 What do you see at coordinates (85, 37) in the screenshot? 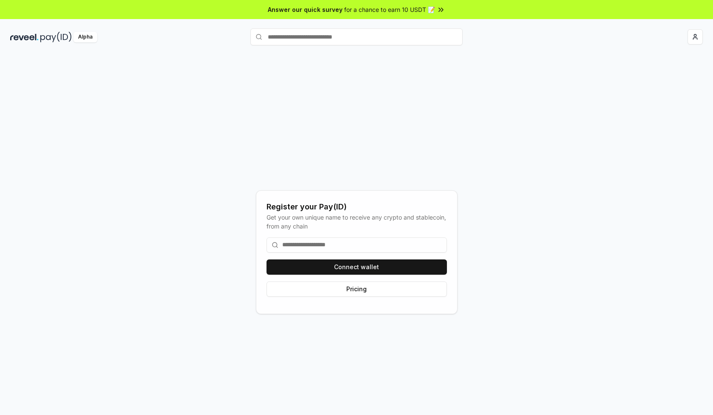
I see `div: Alpha` at bounding box center [85, 37].